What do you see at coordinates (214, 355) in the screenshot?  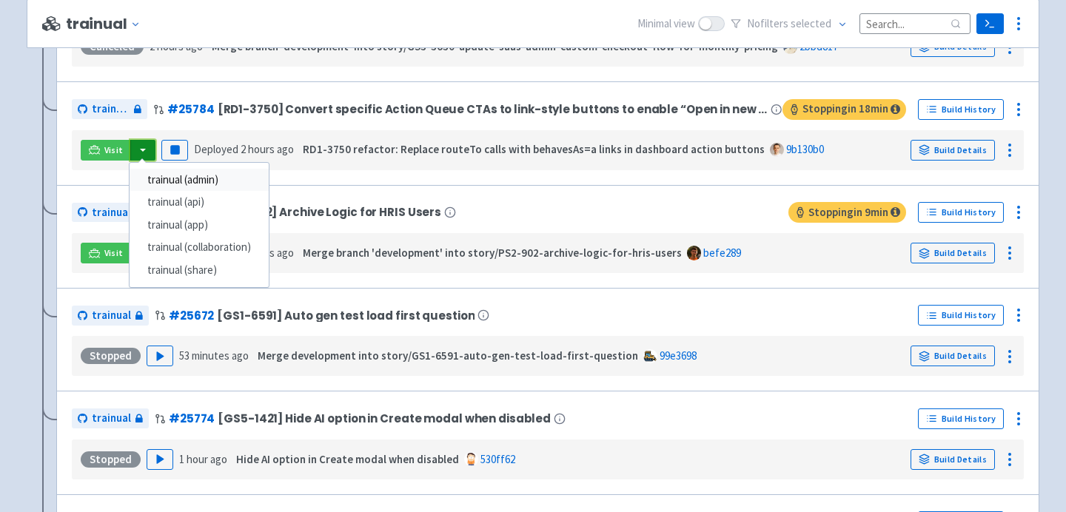 I see `time: 53 minutes ago` at bounding box center [214, 355].